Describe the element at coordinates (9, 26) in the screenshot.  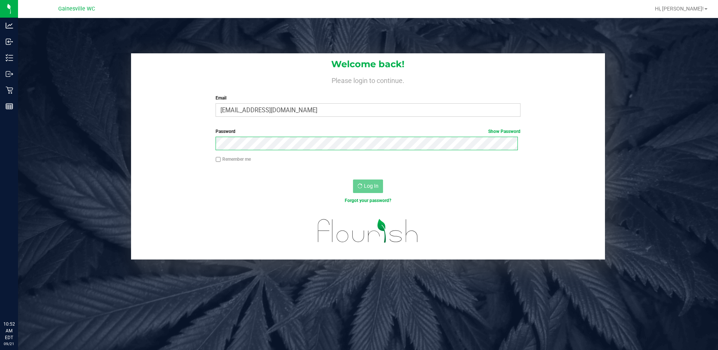
I see `inline-svg: Analytics` at that location.